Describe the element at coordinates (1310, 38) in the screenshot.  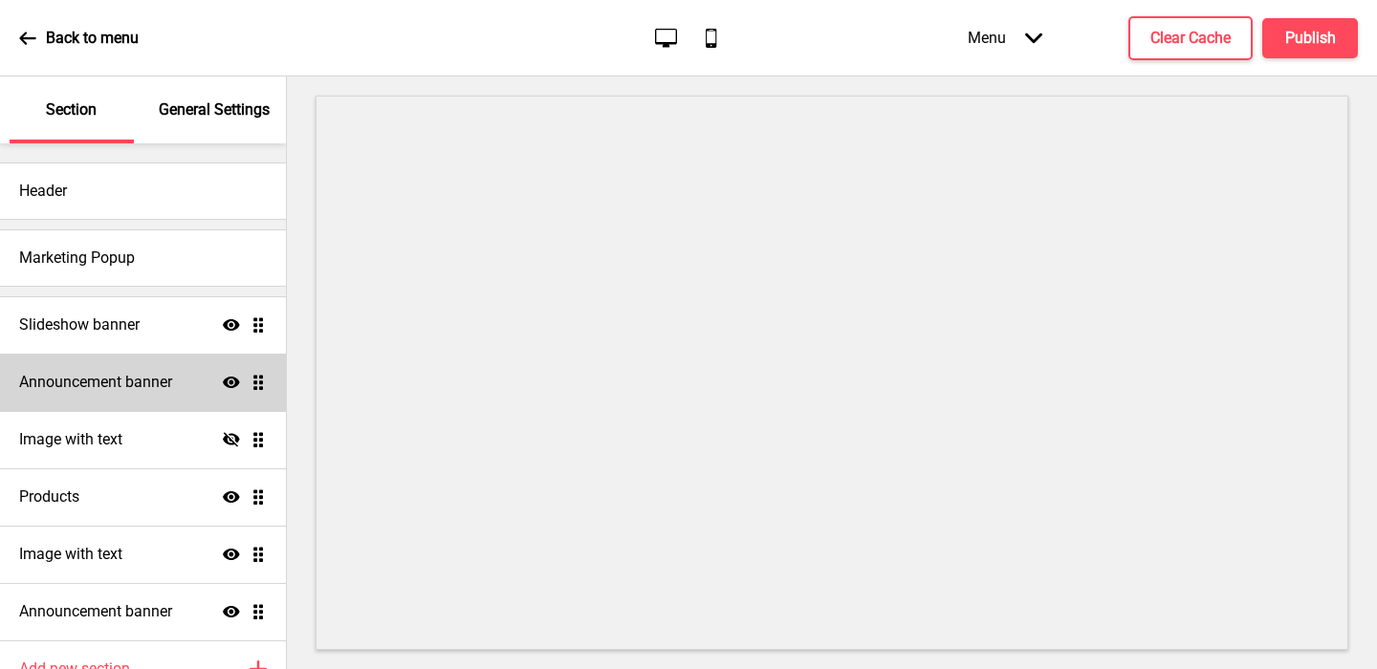
I see `button: Publish` at that location.